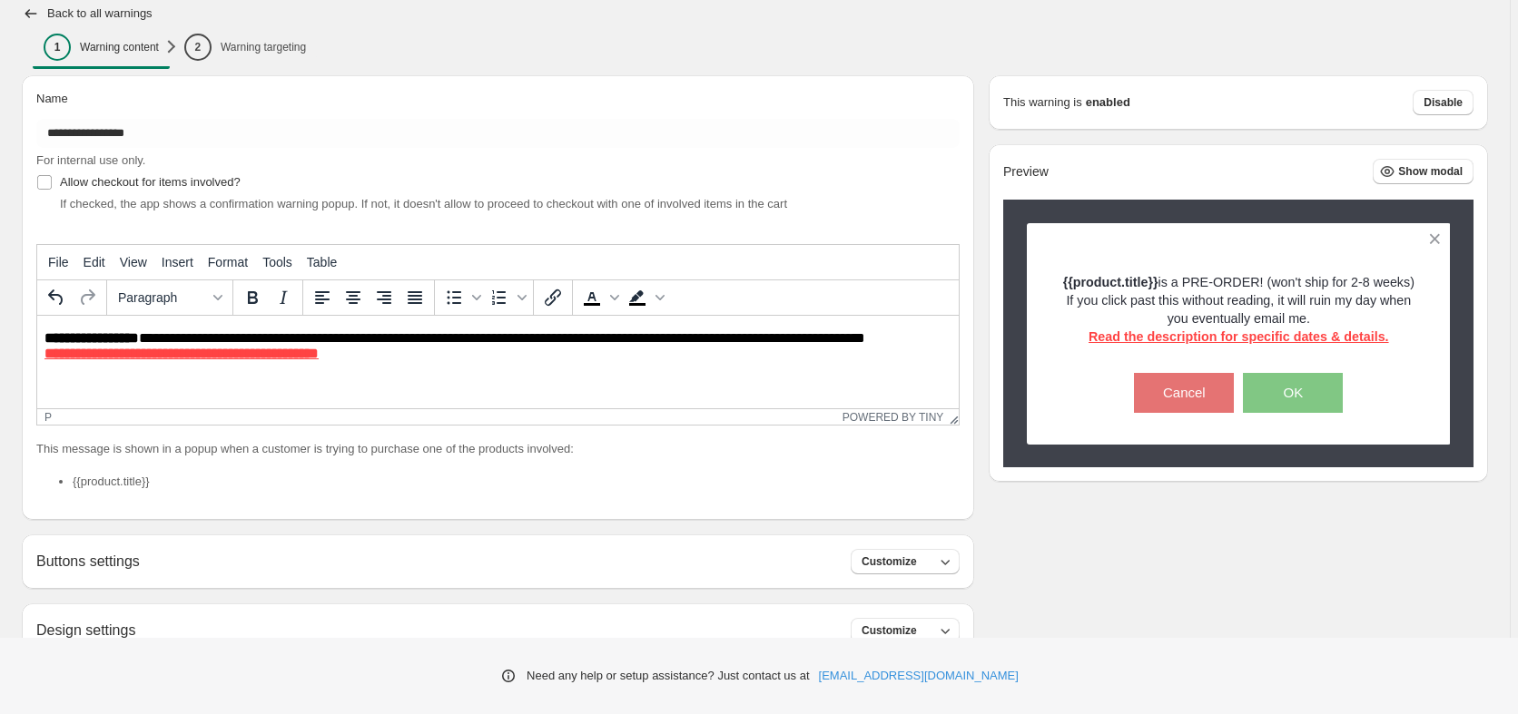 The width and height of the screenshot is (1518, 714). What do you see at coordinates (893, 418) in the screenshot?
I see `a: Powered by Tiny` at bounding box center [893, 418].